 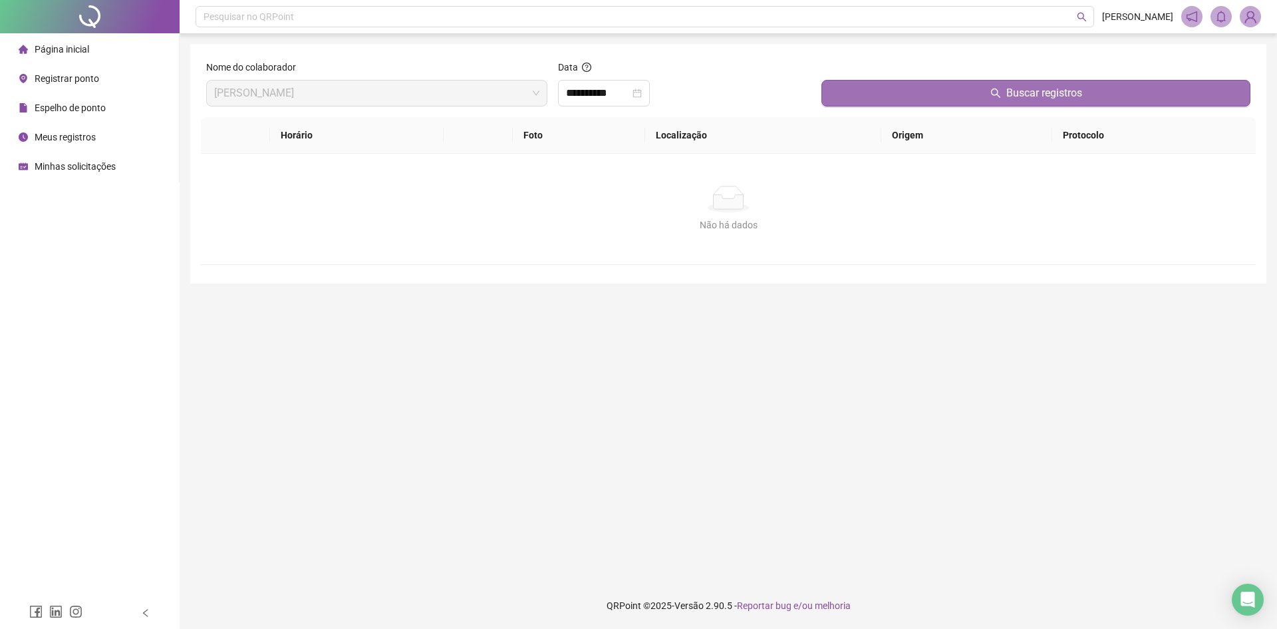 I want to click on span: file, so click(x=23, y=108).